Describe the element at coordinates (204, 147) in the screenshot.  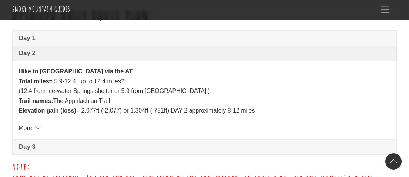
I see `span: Day 3` at that location.